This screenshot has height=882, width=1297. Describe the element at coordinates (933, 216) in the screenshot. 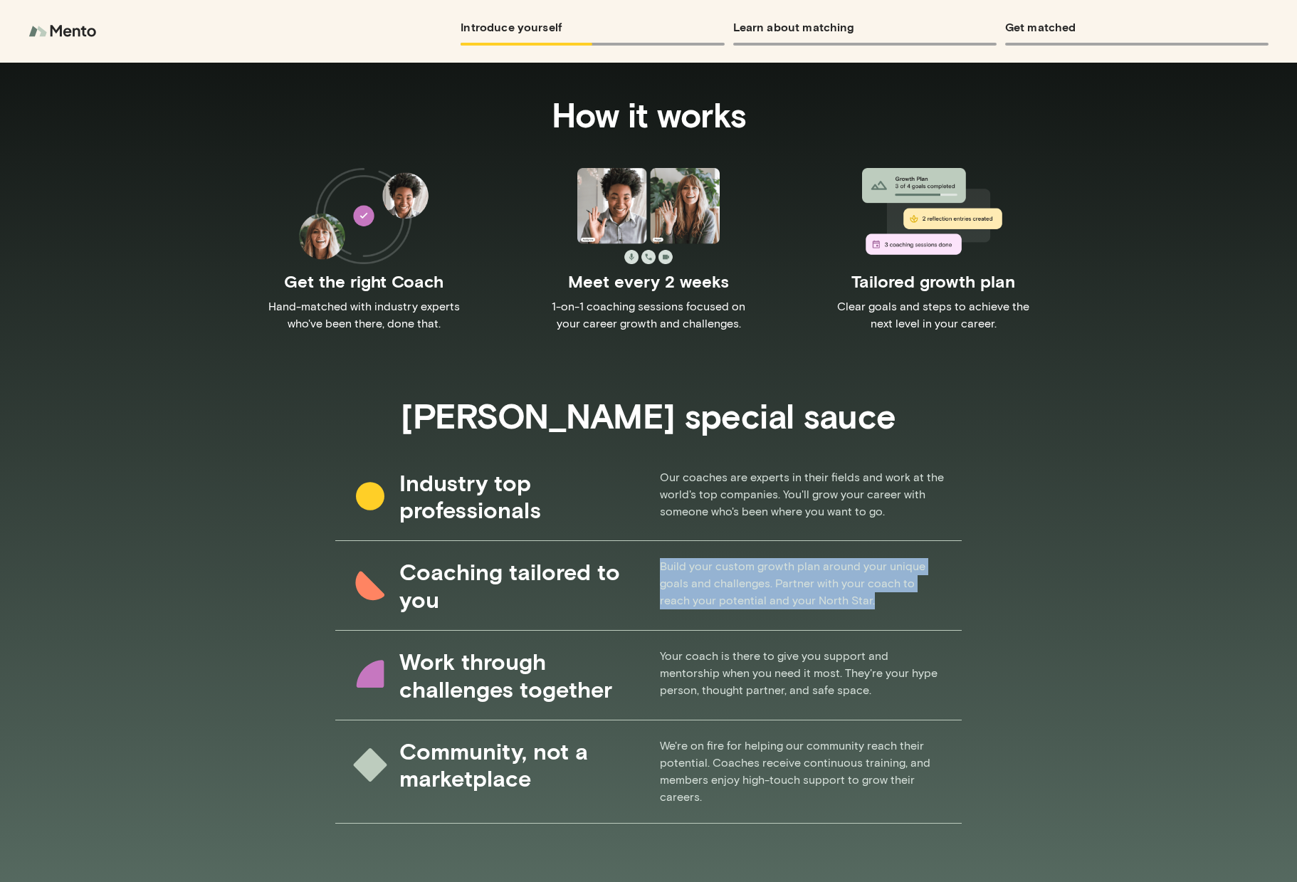

I see `img: Tailored growth plan` at that location.